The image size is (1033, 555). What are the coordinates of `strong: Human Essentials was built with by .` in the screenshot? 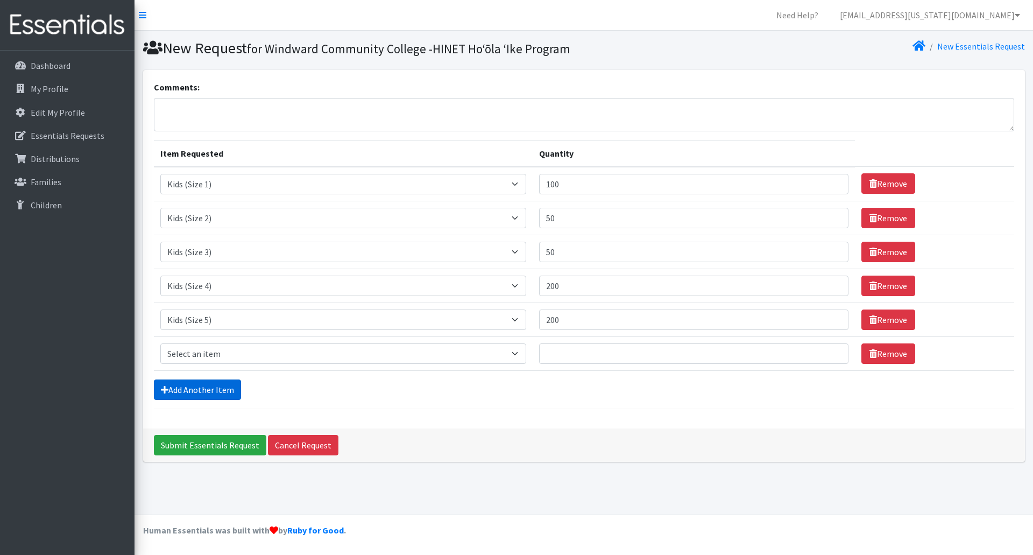 It's located at (244, 530).